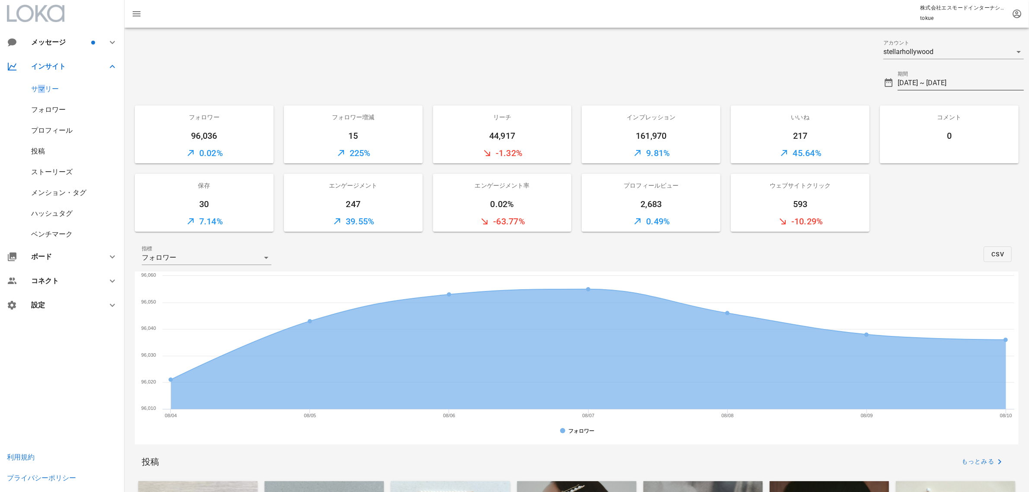 Image resolution: width=1029 pixels, height=492 pixels. Describe the element at coordinates (21, 457) in the screenshot. I see `a: 利用規約` at that location.